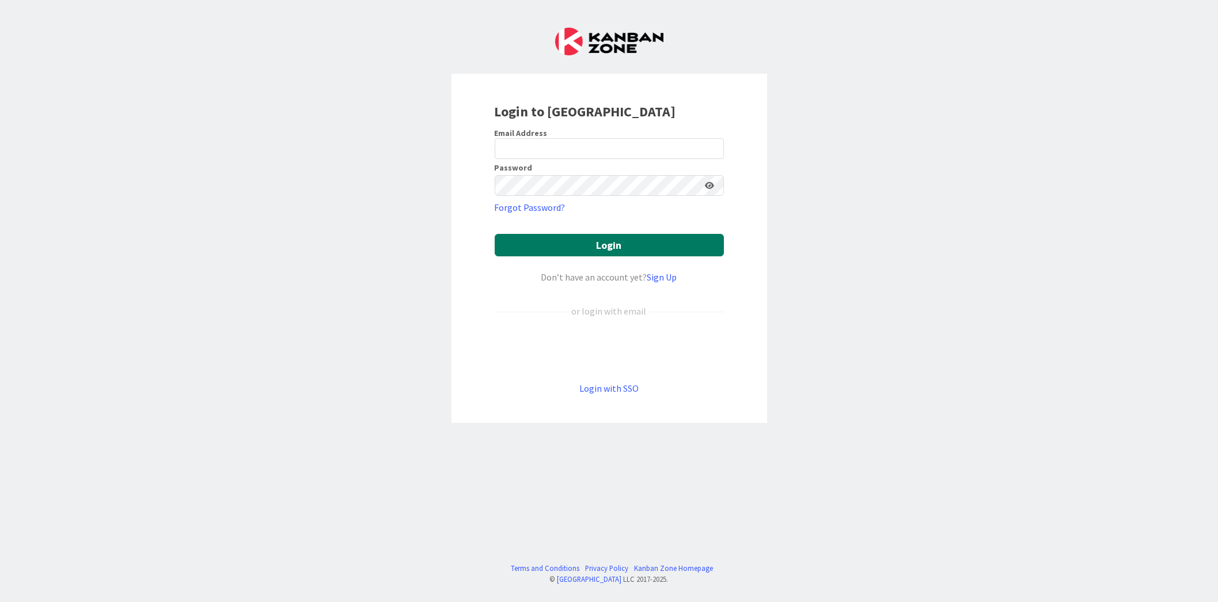  What do you see at coordinates (514, 168) in the screenshot?
I see `label: Password` at bounding box center [514, 168].